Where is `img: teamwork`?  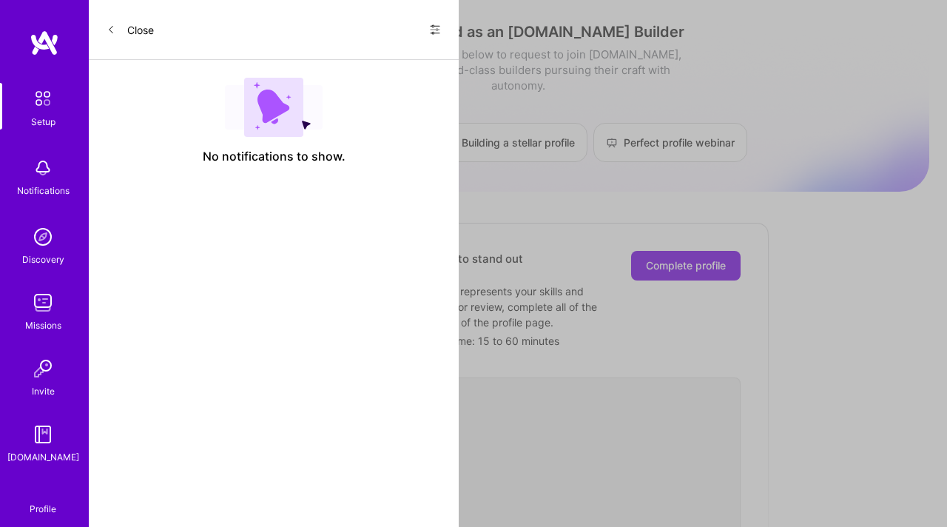 img: teamwork is located at coordinates (43, 303).